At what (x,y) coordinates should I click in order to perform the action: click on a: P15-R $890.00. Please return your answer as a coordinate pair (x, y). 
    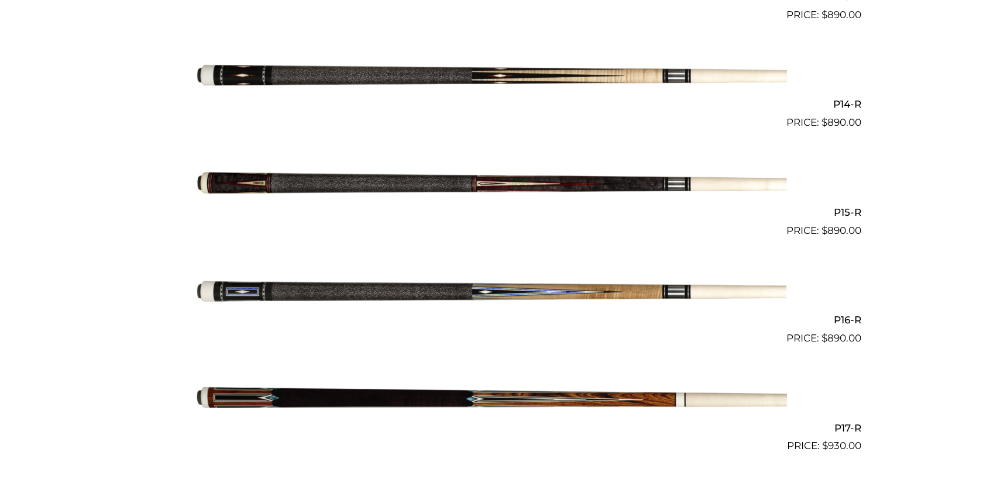
    Looking at the image, I should click on (492, 187).